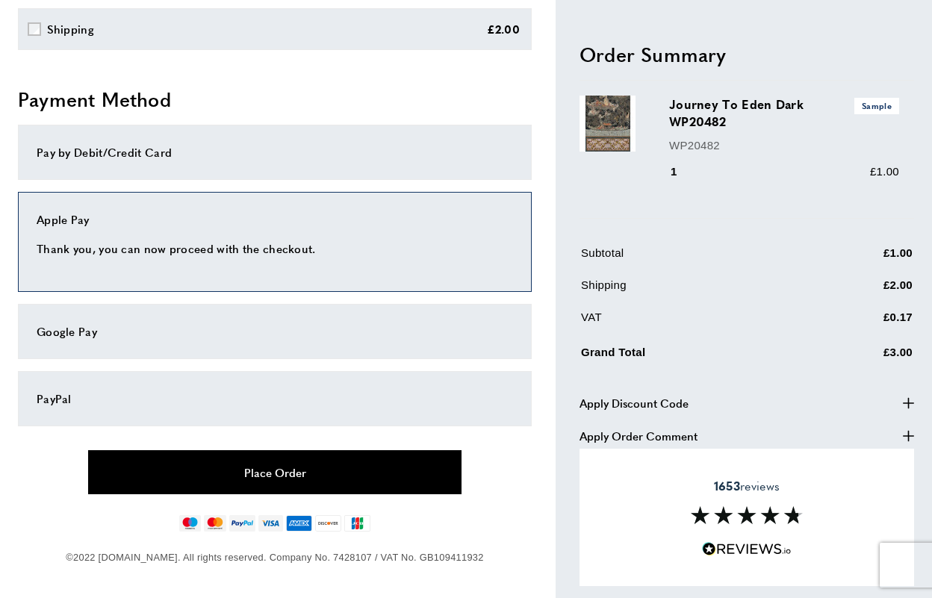 This screenshot has width=932, height=598. I want to click on span: Sample, so click(876, 105).